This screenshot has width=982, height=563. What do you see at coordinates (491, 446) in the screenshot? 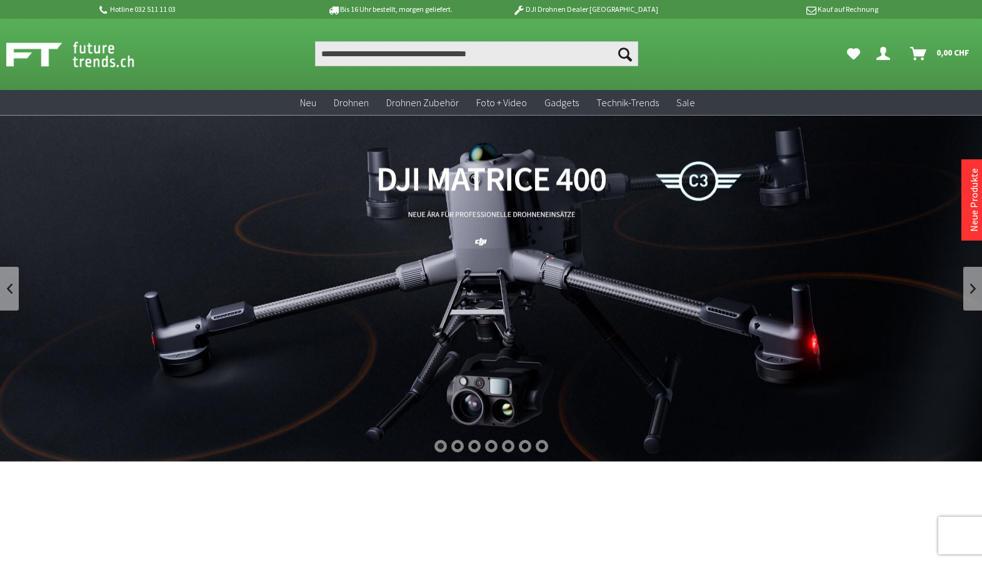
I see `div: 4` at bounding box center [491, 446].